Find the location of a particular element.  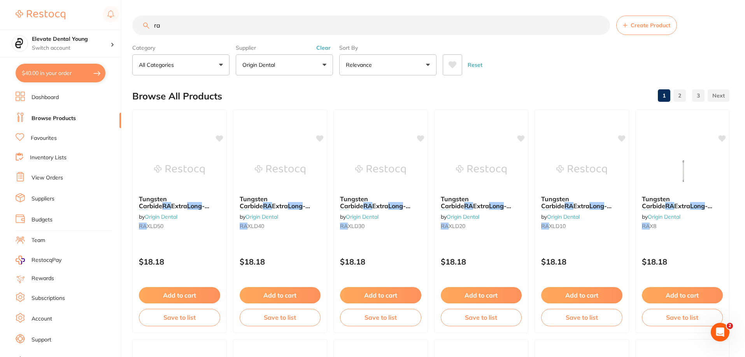

a: Suppliers is located at coordinates (43, 199).